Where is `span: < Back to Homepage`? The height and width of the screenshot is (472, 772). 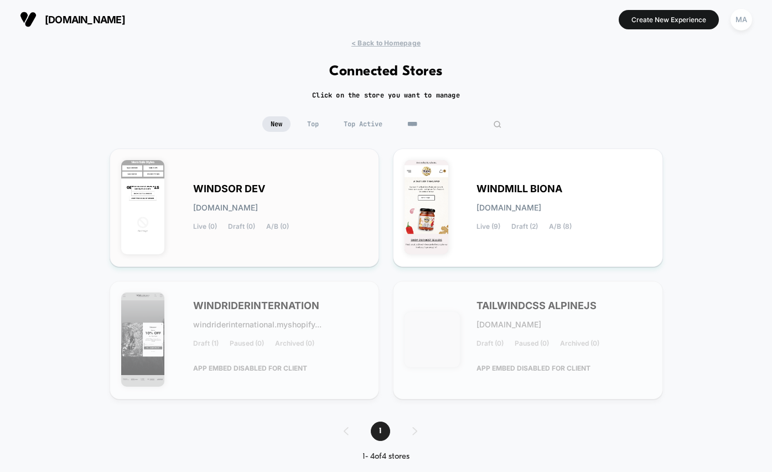 span: < Back to Homepage is located at coordinates (386, 43).